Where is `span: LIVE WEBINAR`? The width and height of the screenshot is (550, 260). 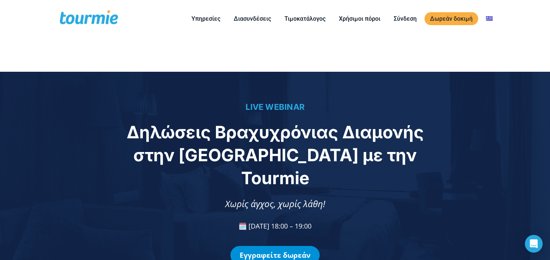 span: LIVE WEBINAR is located at coordinates (275, 107).